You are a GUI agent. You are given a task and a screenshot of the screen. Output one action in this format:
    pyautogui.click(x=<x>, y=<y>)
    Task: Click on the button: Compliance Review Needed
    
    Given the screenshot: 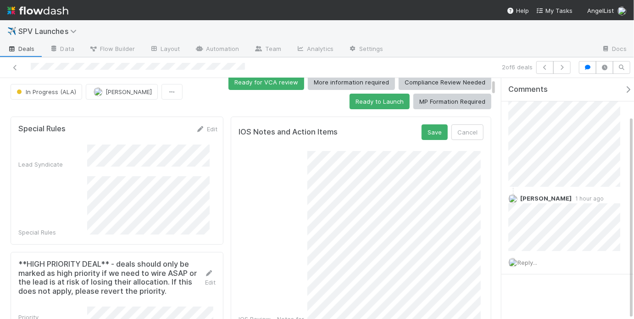 What is the action you would take?
    pyautogui.click(x=445, y=82)
    